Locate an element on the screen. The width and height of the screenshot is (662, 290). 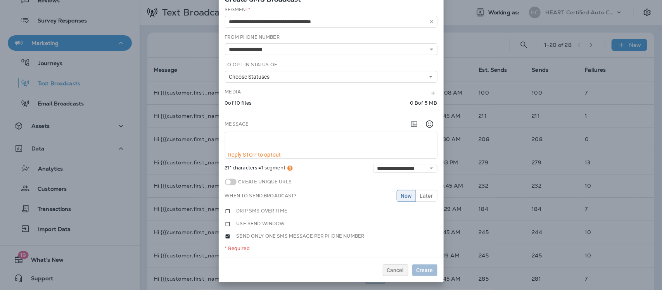
span: Later is located at coordinates (427, 196).